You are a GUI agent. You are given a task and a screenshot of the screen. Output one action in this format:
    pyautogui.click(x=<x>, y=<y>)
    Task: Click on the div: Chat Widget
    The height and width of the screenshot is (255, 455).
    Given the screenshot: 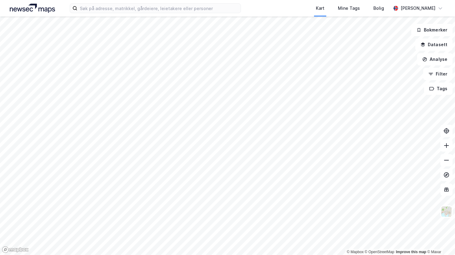 What is the action you would take?
    pyautogui.click(x=440, y=240)
    